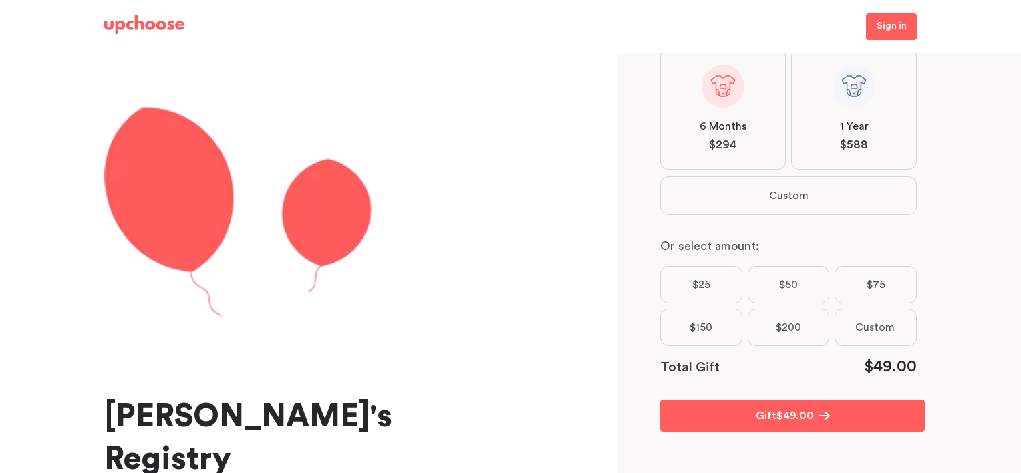 This screenshot has width=1021, height=473. What do you see at coordinates (789, 285) in the screenshot?
I see `label: $50` at bounding box center [789, 285].